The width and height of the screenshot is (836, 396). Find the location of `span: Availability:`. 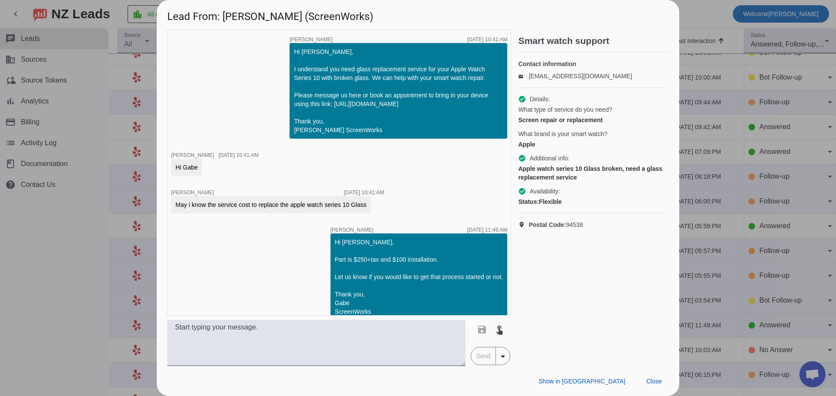

span: Availability: is located at coordinates (544, 191).